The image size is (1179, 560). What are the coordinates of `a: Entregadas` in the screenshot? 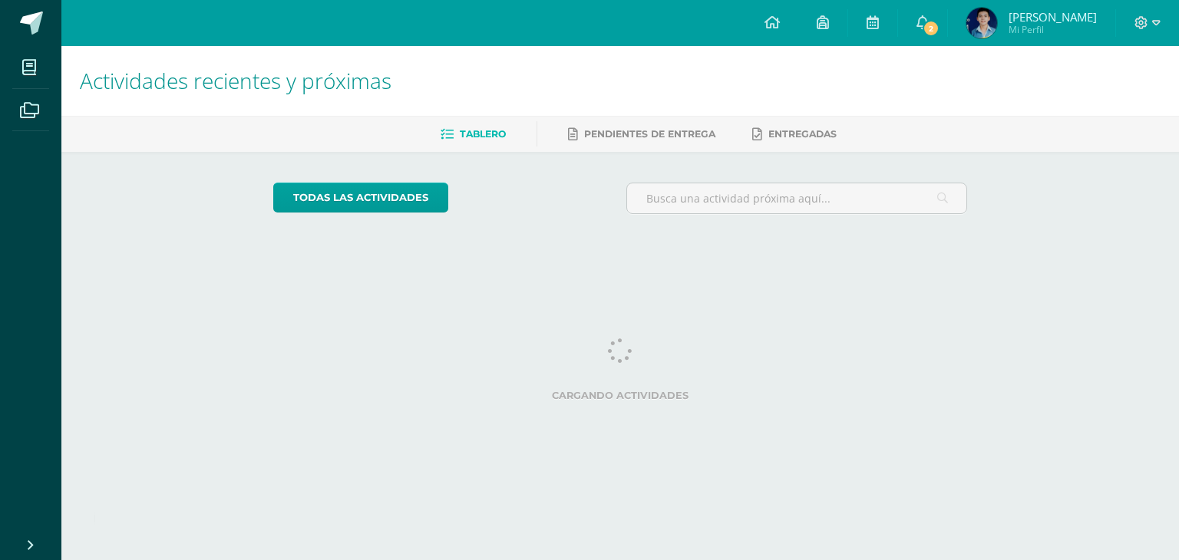 It's located at (794, 134).